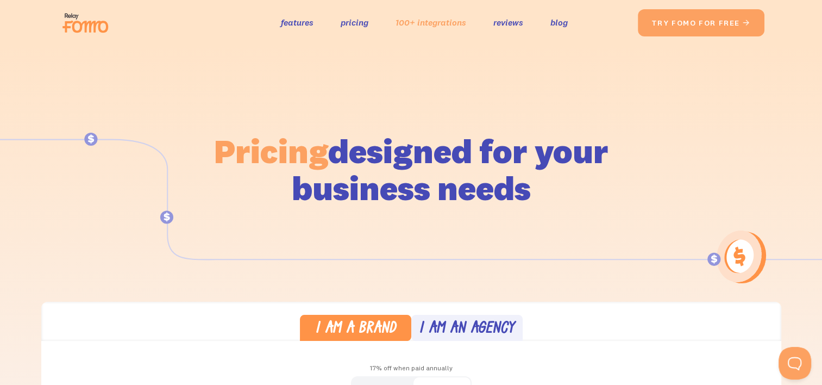 The height and width of the screenshot is (385, 822). Describe the element at coordinates (467, 329) in the screenshot. I see `div: I am an agency` at that location.